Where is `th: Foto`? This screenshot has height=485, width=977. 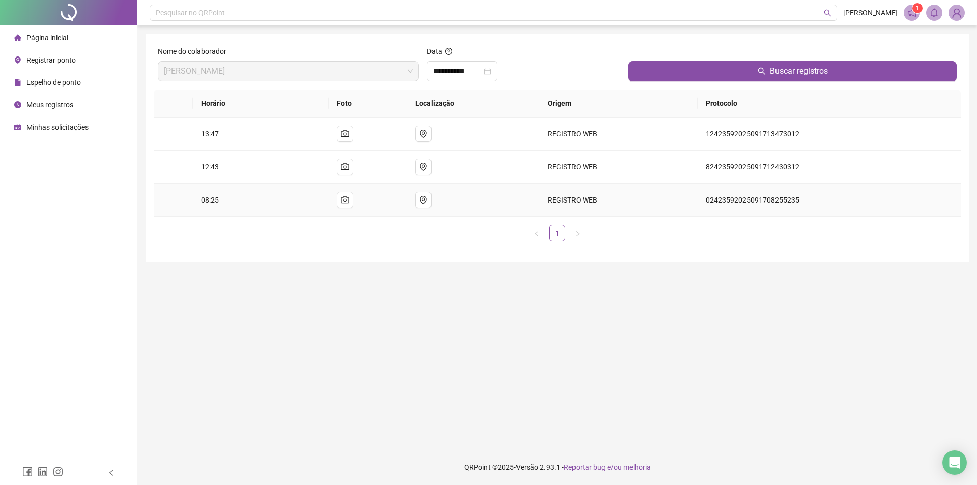 th: Foto is located at coordinates (367, 103).